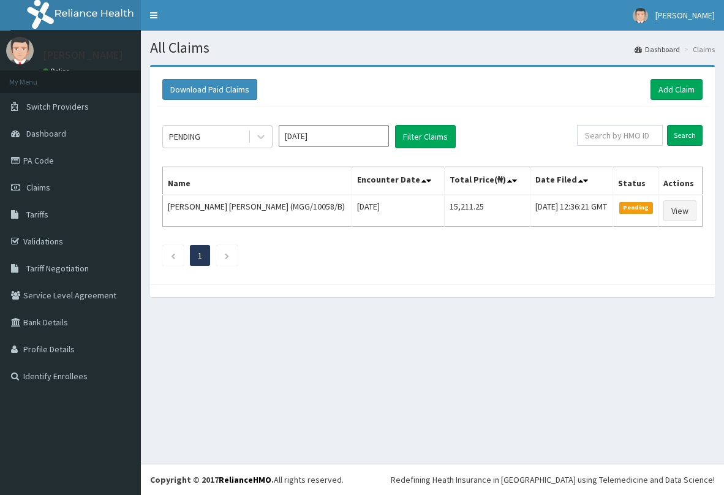 Image resolution: width=724 pixels, height=495 pixels. What do you see at coordinates (210, 89) in the screenshot?
I see `button: Download Paid Claims` at bounding box center [210, 89].